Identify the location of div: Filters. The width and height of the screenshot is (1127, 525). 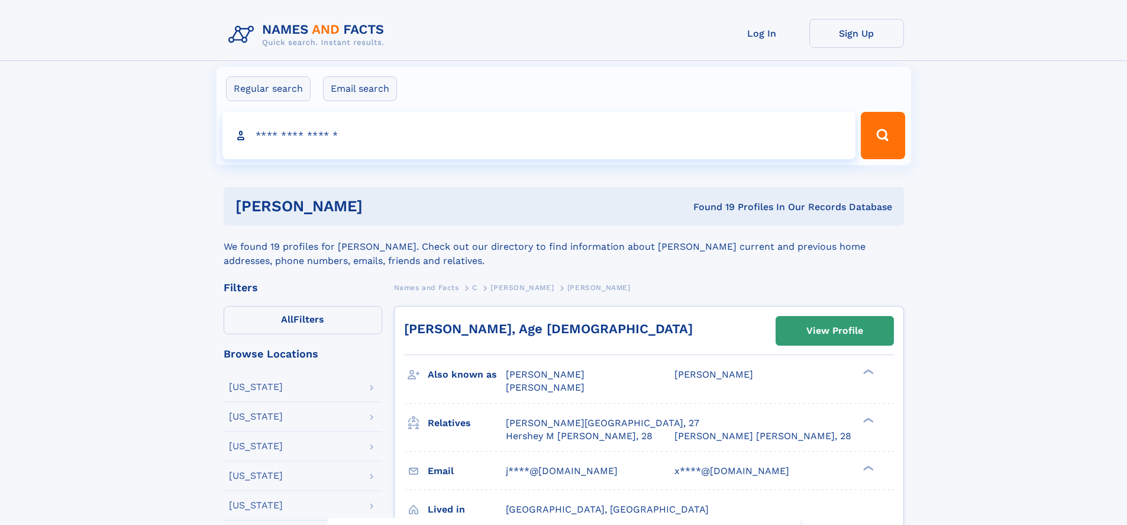
(303, 288).